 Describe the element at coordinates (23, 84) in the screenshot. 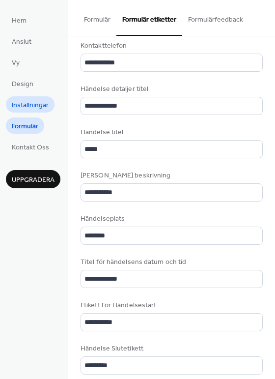

I see `span: Design` at that location.